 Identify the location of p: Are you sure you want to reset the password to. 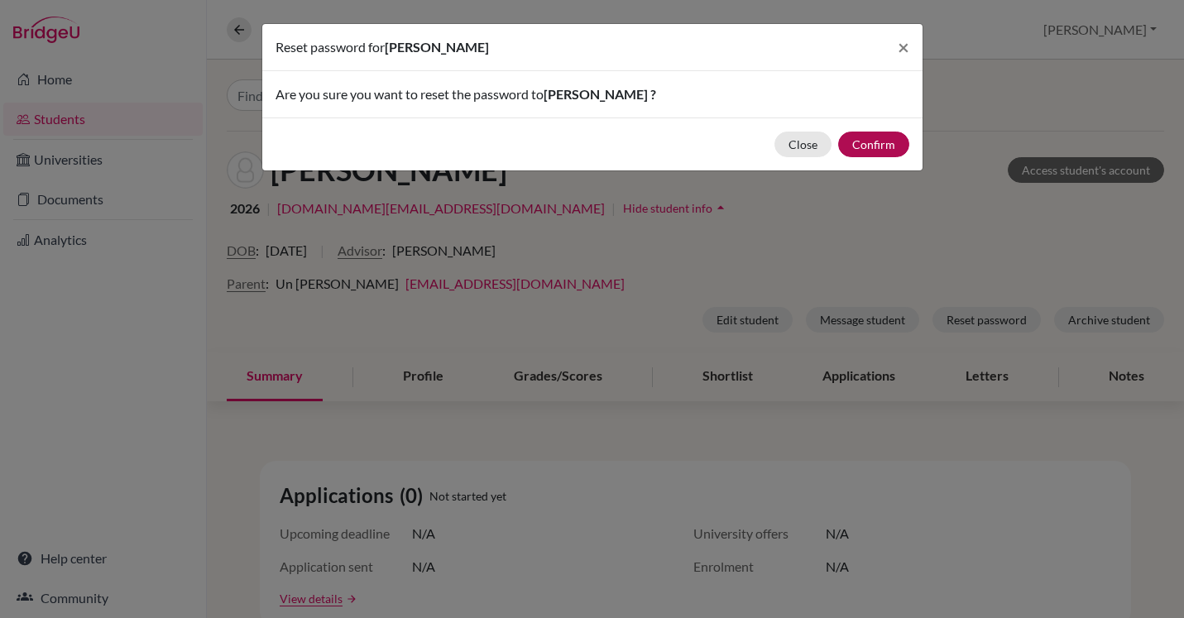
(592, 94).